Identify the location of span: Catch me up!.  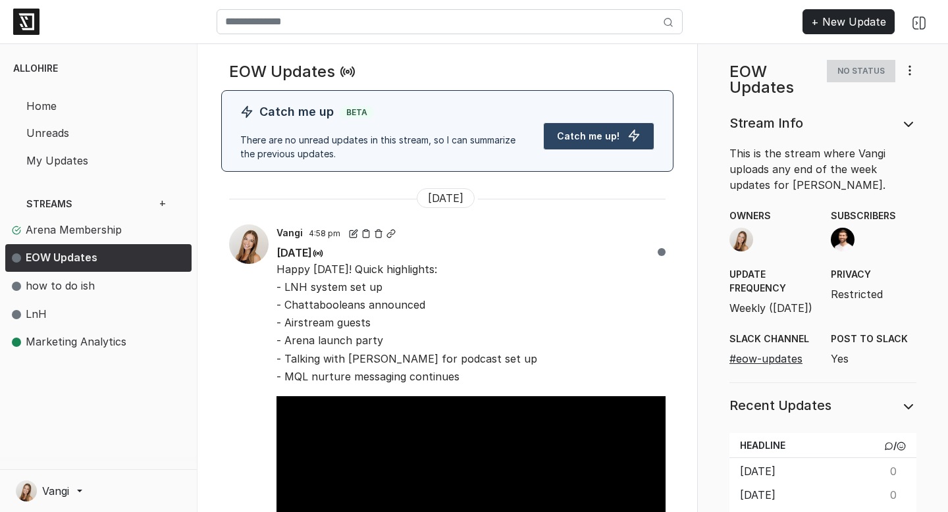
(588, 136).